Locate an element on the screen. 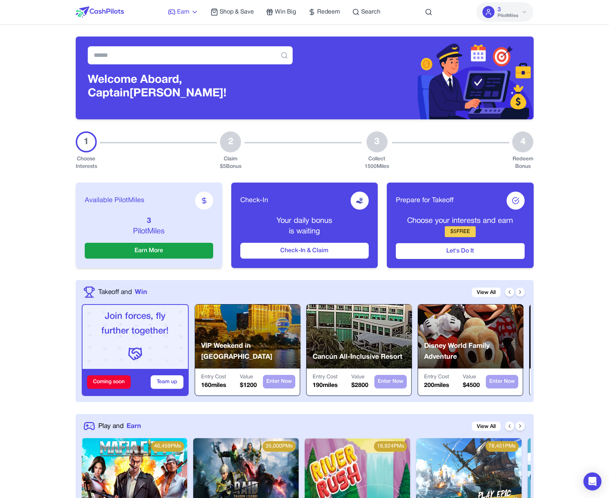 The height and width of the screenshot is (498, 609). img: CashPilots Logo is located at coordinates (100, 12).